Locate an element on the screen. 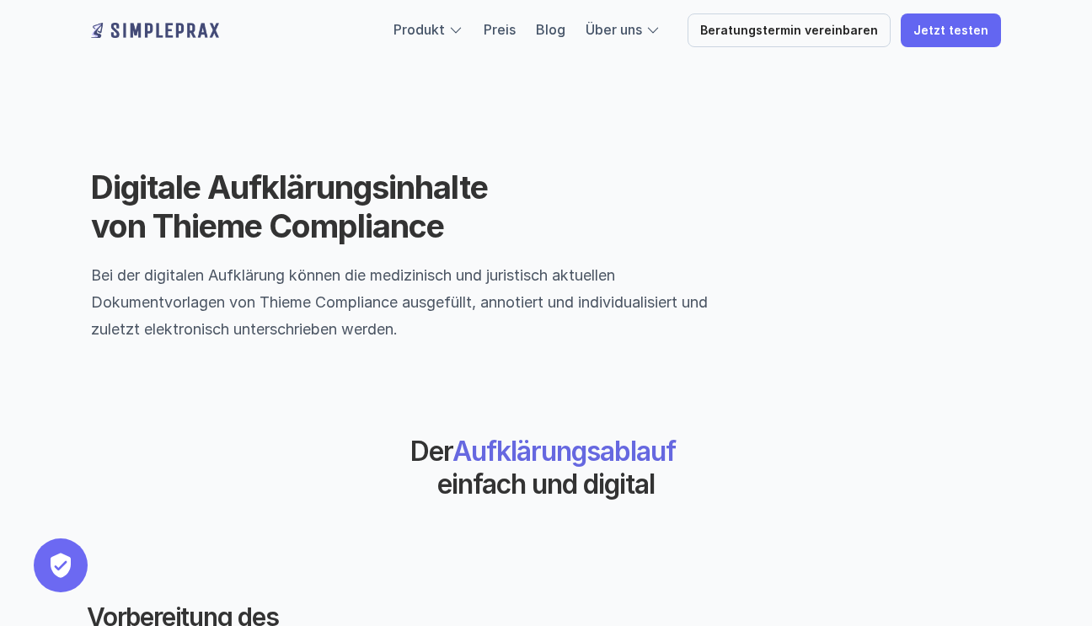 This screenshot has height=626, width=1092. span: Aufklärungsablauf is located at coordinates (564, 451).